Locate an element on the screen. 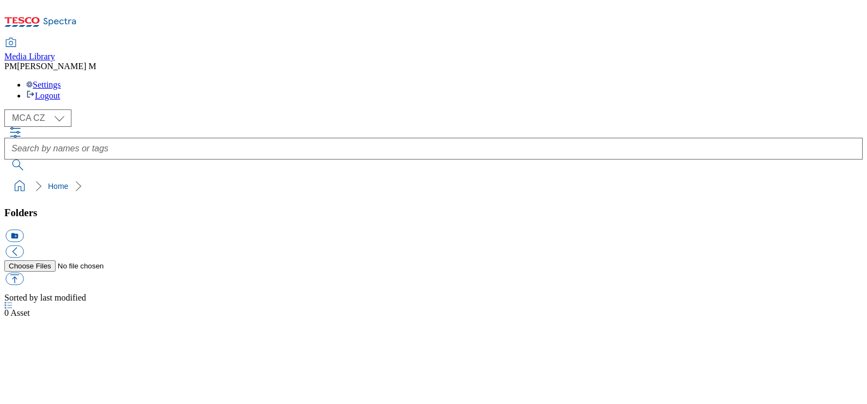  h3: Folders is located at coordinates (433, 213).